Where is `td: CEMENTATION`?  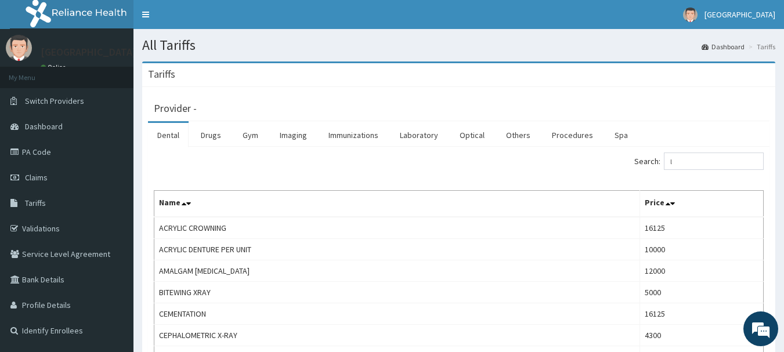 td: CEMENTATION is located at coordinates (397, 314).